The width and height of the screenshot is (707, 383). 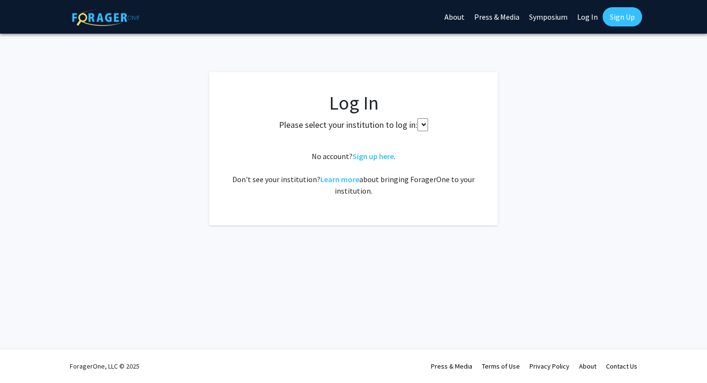 I want to click on a: Terms of Use, so click(x=500, y=366).